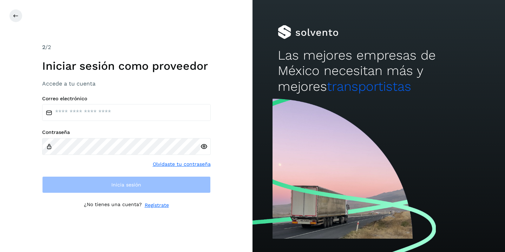  Describe the element at coordinates (126, 84) in the screenshot. I see `h3: Accede a tu cuenta` at that location.